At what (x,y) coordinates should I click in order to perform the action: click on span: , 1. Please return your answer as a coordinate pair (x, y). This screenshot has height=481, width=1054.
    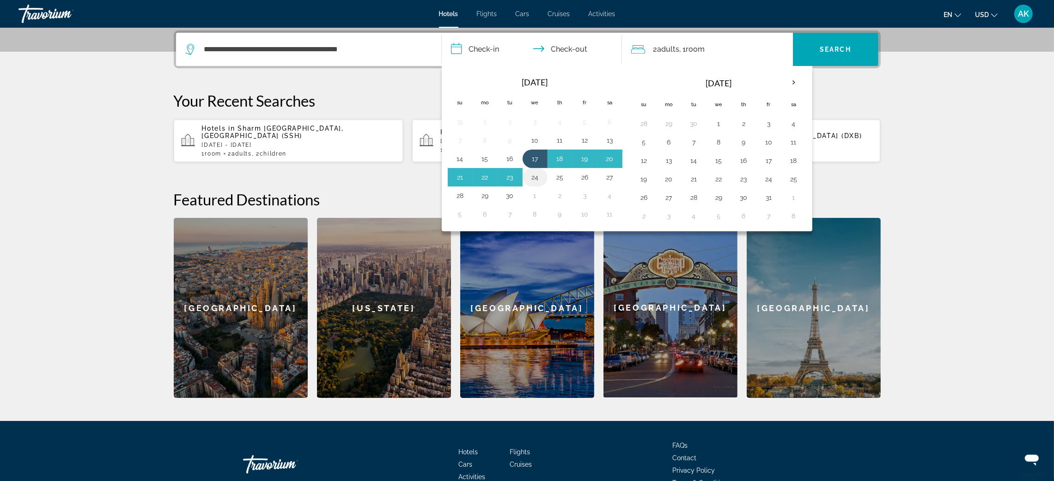
    Looking at the image, I should click on (692, 49).